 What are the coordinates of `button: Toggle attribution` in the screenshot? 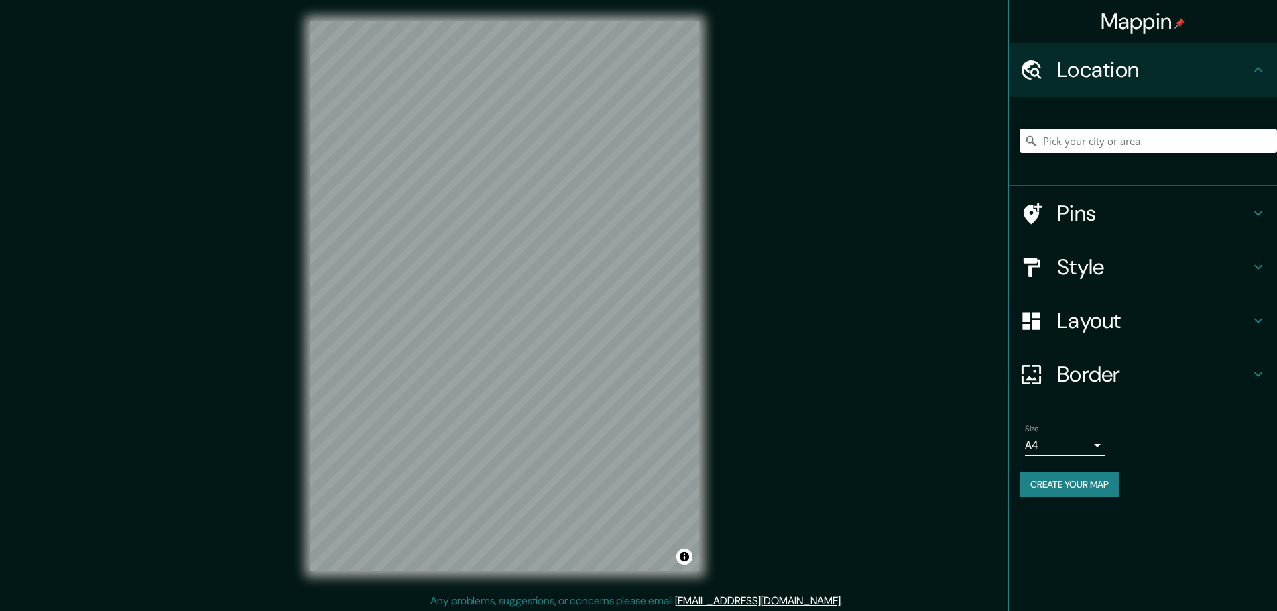 It's located at (685, 557).